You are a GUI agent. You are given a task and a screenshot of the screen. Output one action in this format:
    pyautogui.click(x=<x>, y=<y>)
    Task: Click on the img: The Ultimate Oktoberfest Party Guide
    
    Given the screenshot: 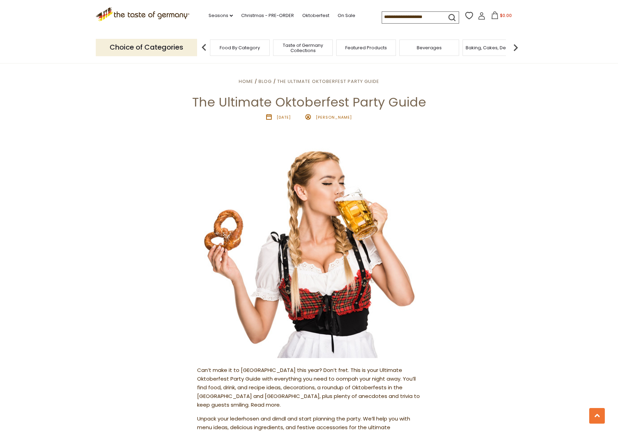 What is the action you would take?
    pyautogui.click(x=309, y=246)
    